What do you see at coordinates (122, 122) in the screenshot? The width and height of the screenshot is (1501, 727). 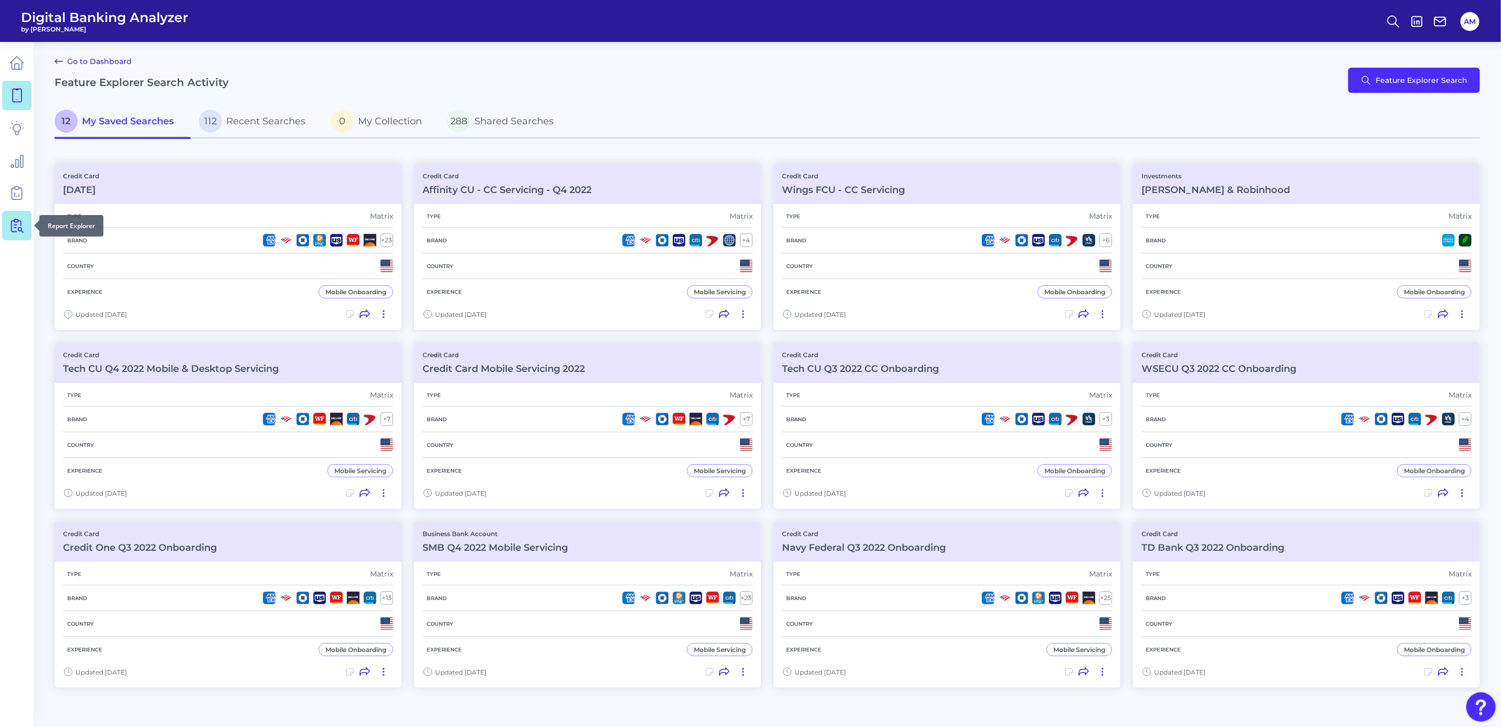 I see `a: 12My Saved Searches` at bounding box center [122, 122].